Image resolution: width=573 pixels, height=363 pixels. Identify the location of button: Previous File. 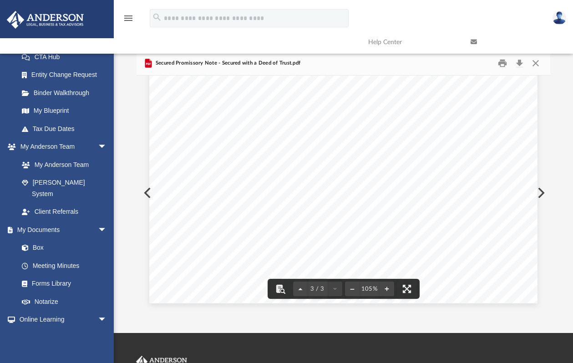
(147, 193).